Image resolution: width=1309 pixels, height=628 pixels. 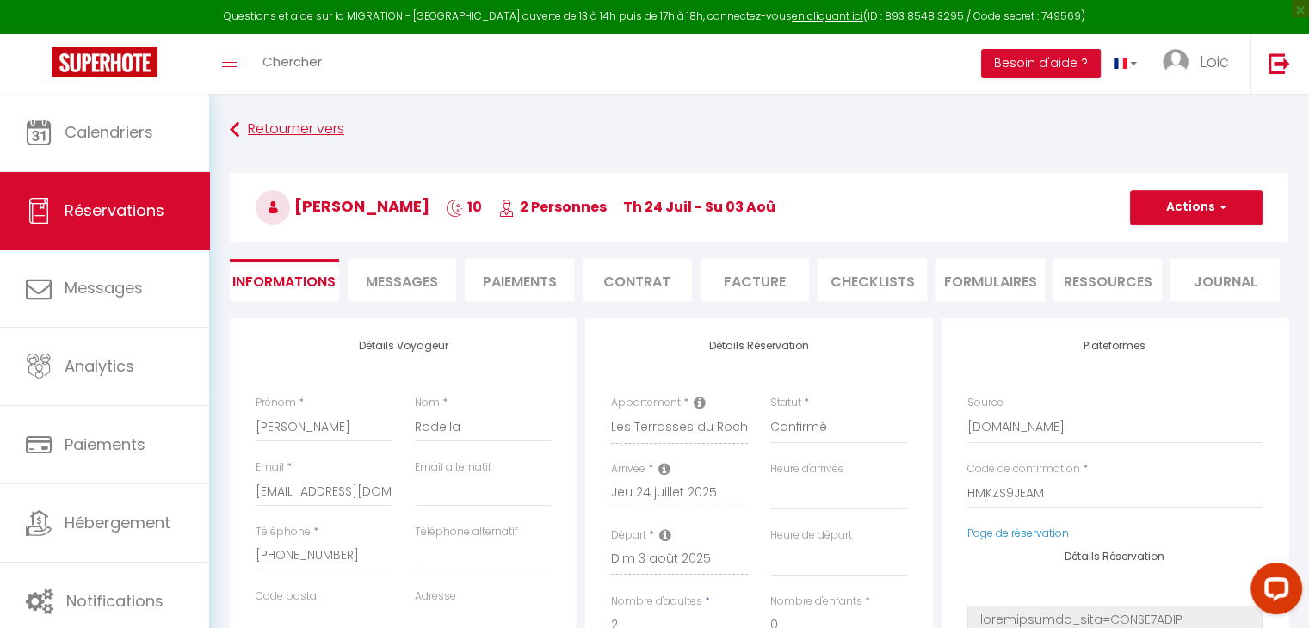 I want to click on a: Chercher, so click(x=292, y=64).